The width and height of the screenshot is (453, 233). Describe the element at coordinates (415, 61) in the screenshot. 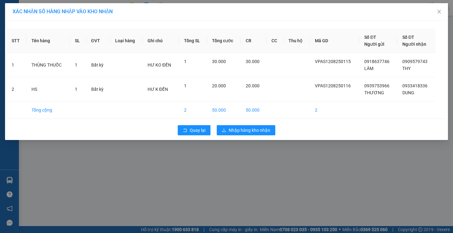

I see `span: 0909579743` at that location.